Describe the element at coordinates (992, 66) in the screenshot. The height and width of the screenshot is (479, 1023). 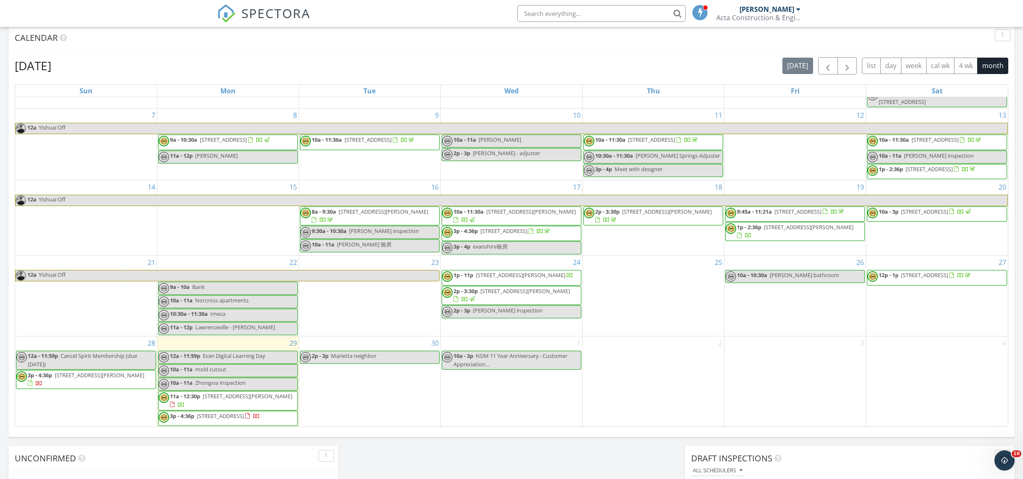
I see `button: month` at that location.